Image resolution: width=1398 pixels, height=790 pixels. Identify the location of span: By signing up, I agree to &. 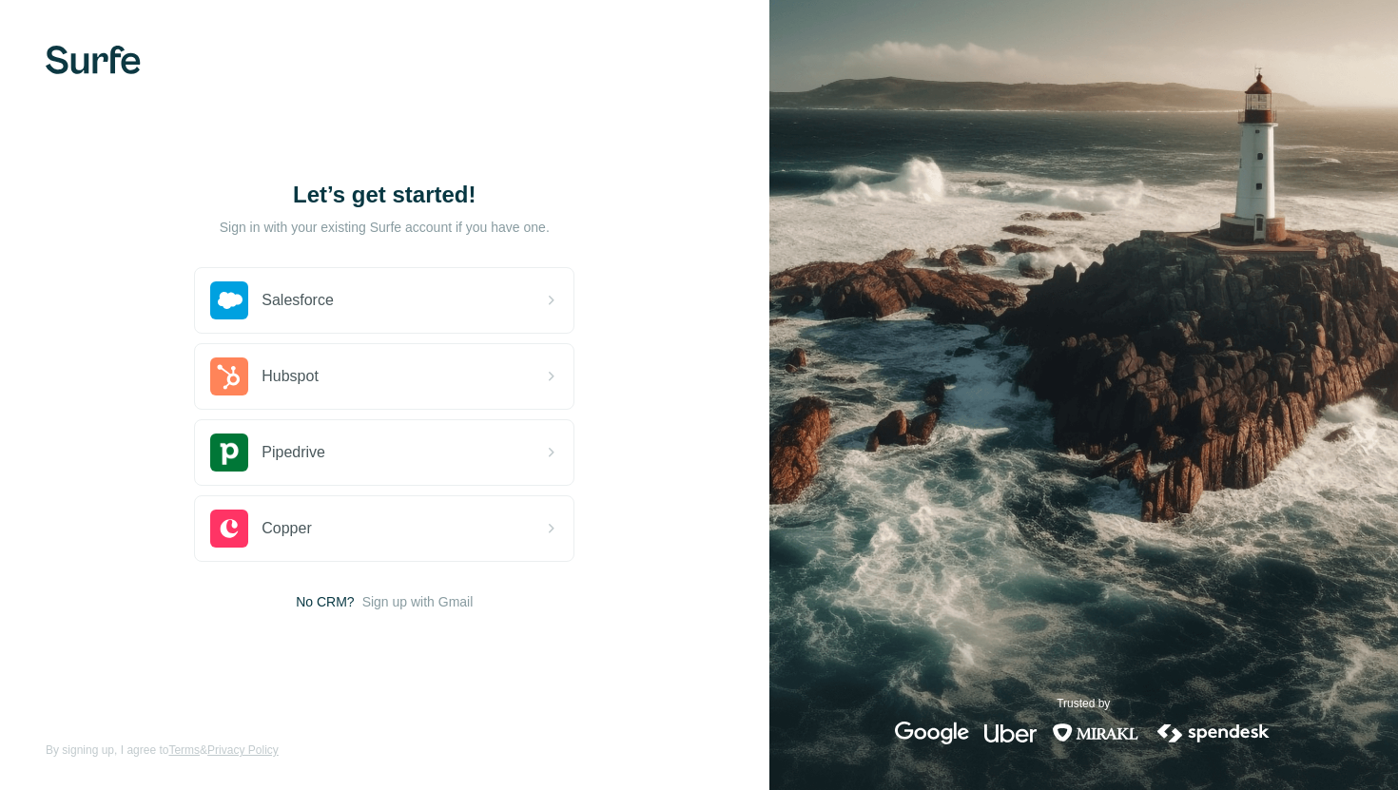
(162, 750).